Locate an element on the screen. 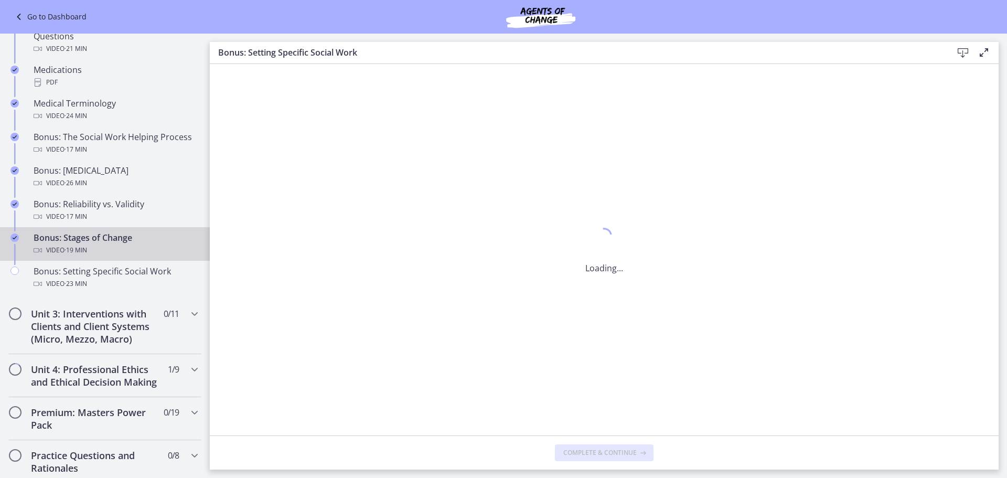 The height and width of the screenshot is (478, 1007). div: DSM-5 Case Vignettes and Practice Questions is located at coordinates (115, 36).